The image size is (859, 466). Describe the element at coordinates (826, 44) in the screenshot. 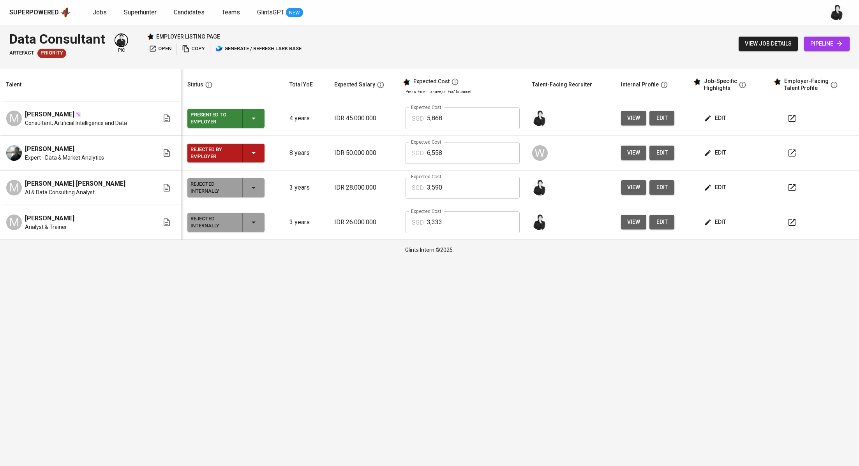

I see `span: pipeline` at that location.